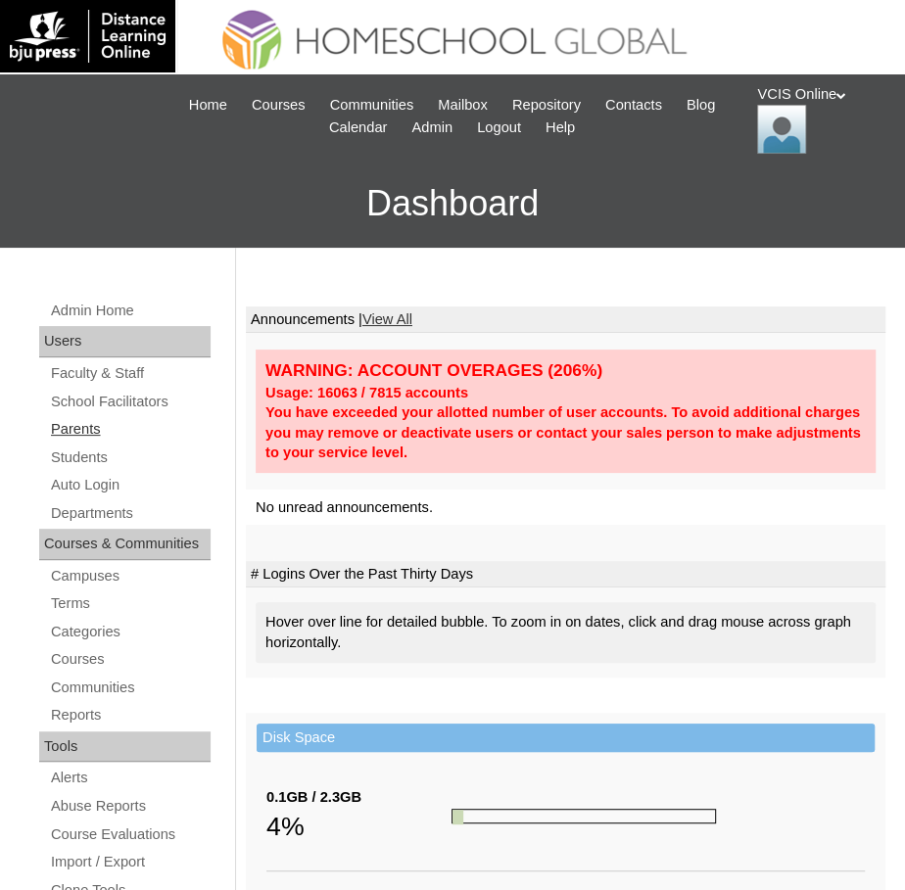  What do you see at coordinates (124, 342) in the screenshot?
I see `div: Users` at bounding box center [124, 342].